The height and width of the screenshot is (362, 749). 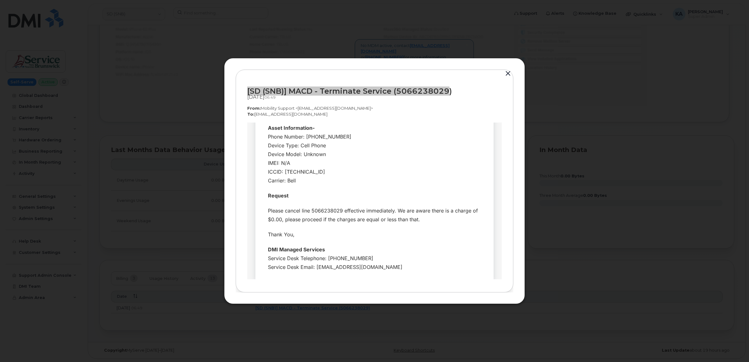 What do you see at coordinates (270, 97) in the screenshot?
I see `span: 06:49` at bounding box center [270, 97].